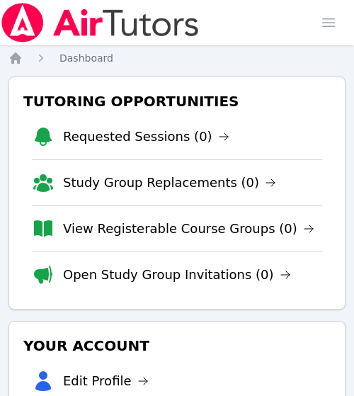  What do you see at coordinates (177, 101) in the screenshot?
I see `h3: Tutoring Opportunities` at bounding box center [177, 101].